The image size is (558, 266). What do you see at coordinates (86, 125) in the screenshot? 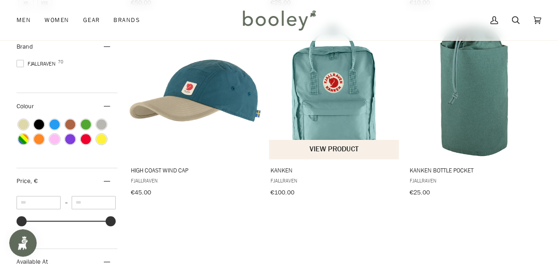
I see `span: Colour: Green` at bounding box center [86, 125].